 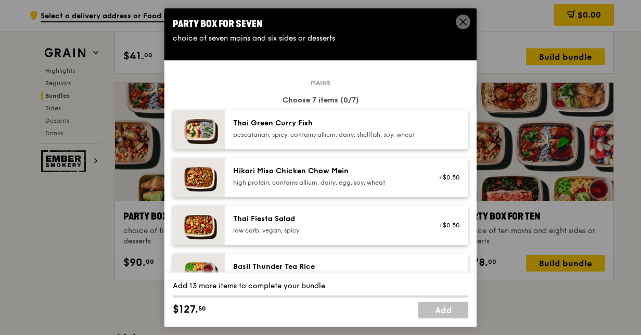 What do you see at coordinates (202, 309) in the screenshot?
I see `span: 50` at bounding box center [202, 309].